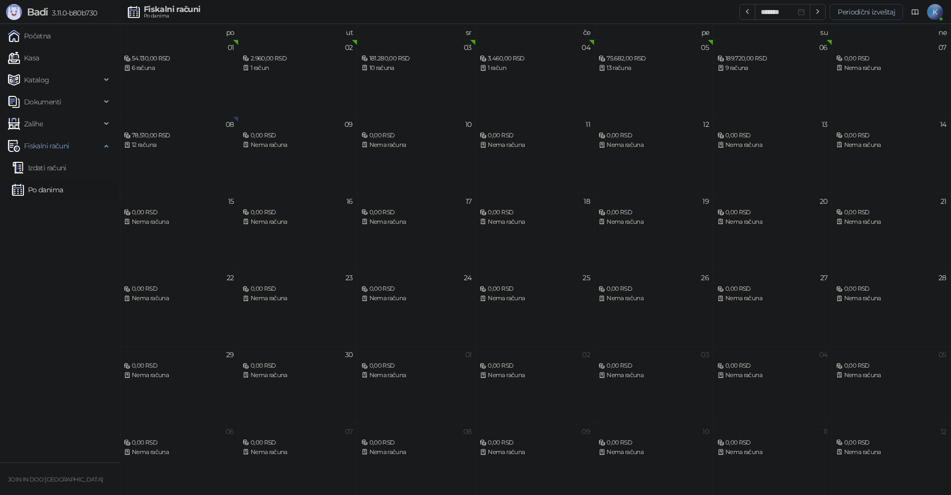  Describe the element at coordinates (892, 385) in the screenshot. I see `td: 2025-10-05` at that location.